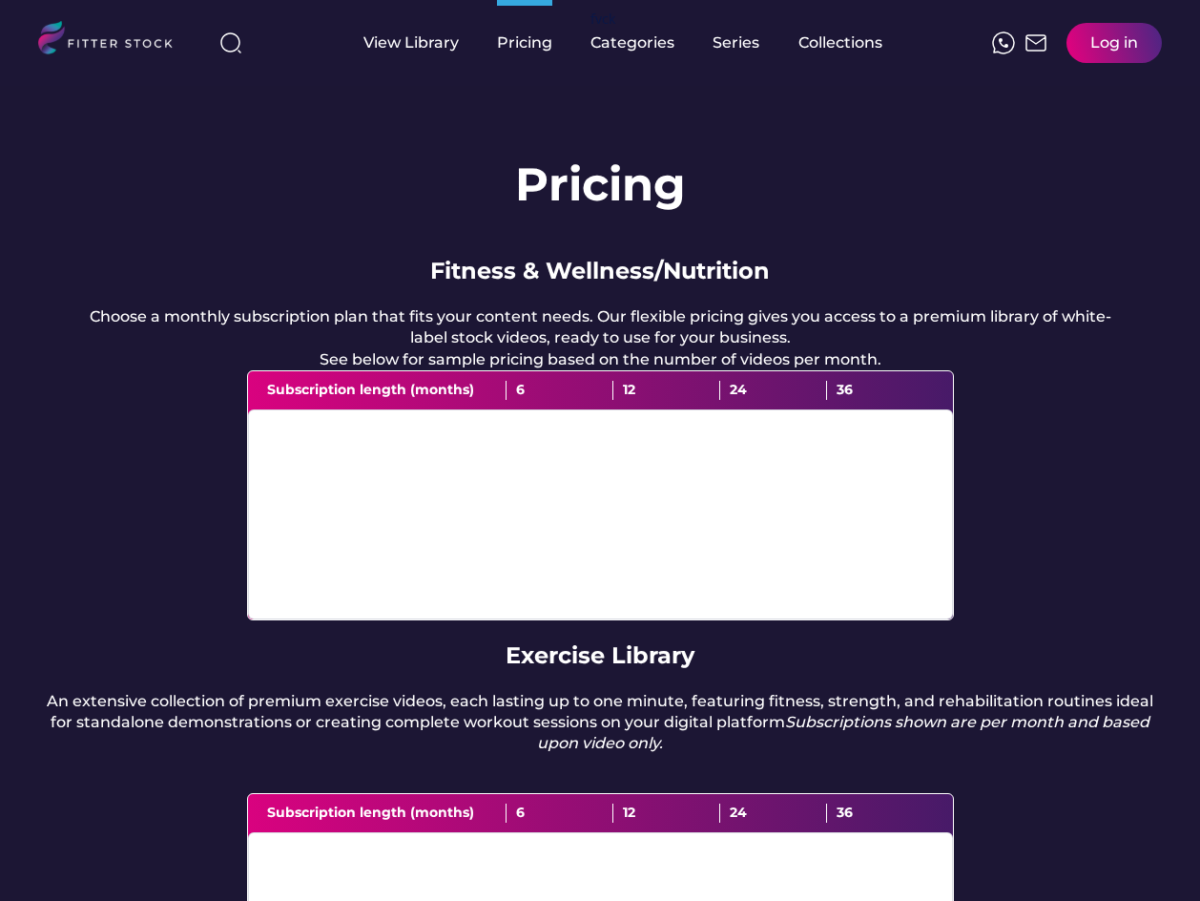 Image resolution: width=1200 pixels, height=901 pixels. Describe the element at coordinates (1114, 43) in the screenshot. I see `div: Log in` at that location.